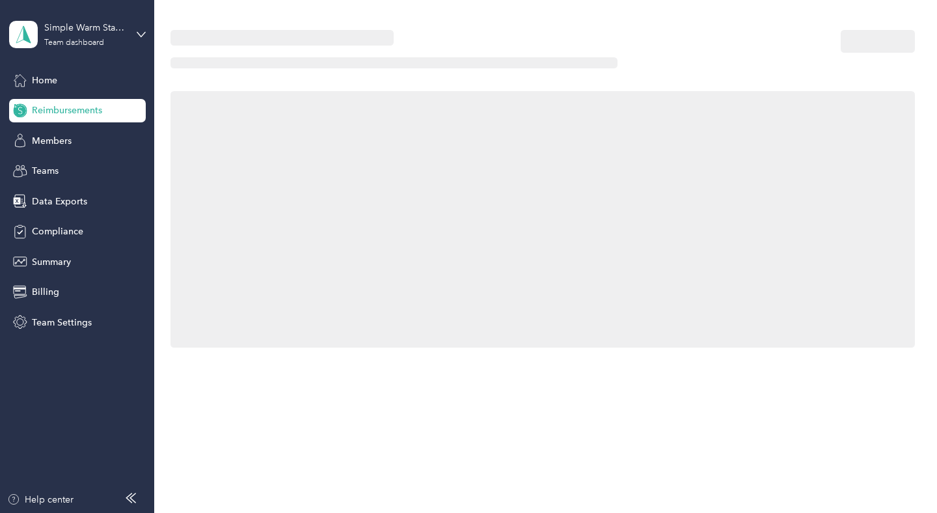  What do you see at coordinates (62, 322) in the screenshot?
I see `span: Team Settings` at bounding box center [62, 322].